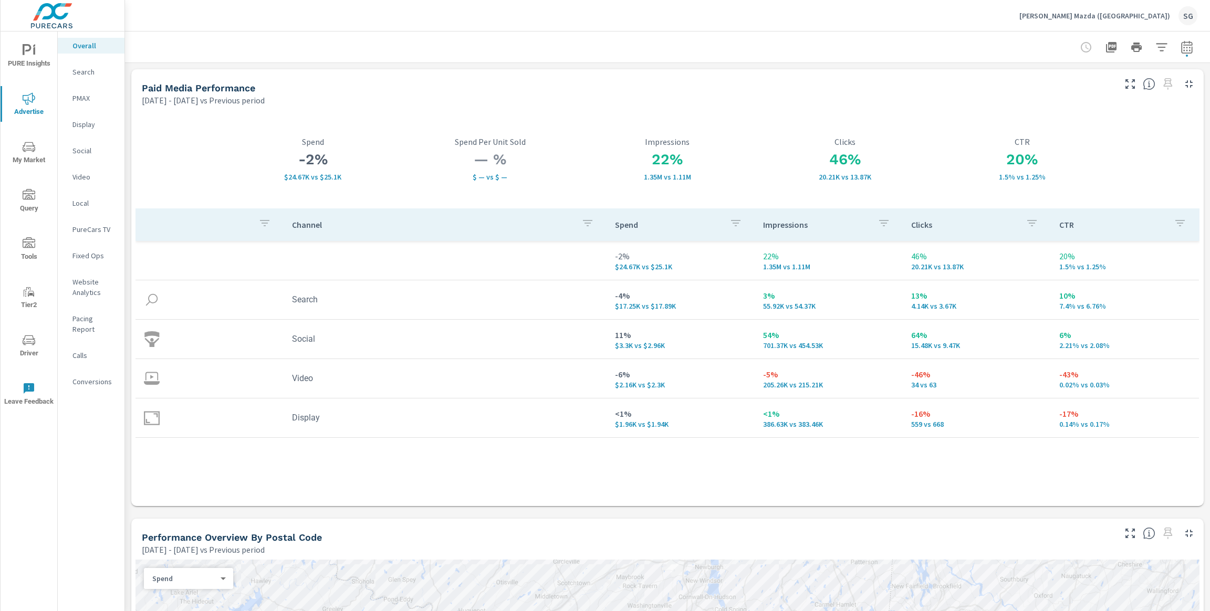 This screenshot has height=611, width=1210. What do you see at coordinates (1137, 47) in the screenshot?
I see `button: Print Report` at bounding box center [1137, 47].